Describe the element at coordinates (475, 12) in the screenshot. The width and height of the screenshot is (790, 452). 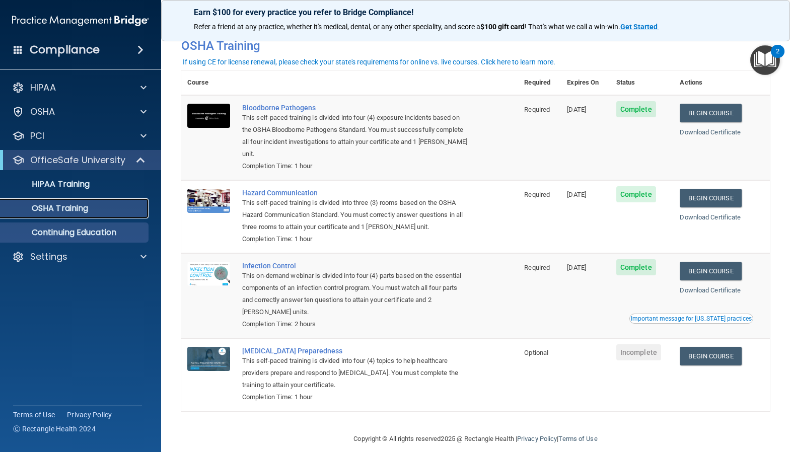
I see `p: Earn $100 for every practice you refer to Bridge Compliance!` at that location.